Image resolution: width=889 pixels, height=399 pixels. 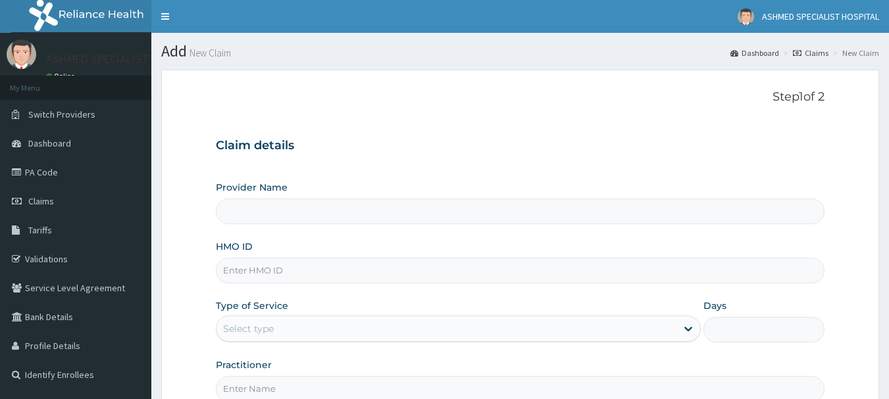 I want to click on span: Dashboard, so click(x=49, y=143).